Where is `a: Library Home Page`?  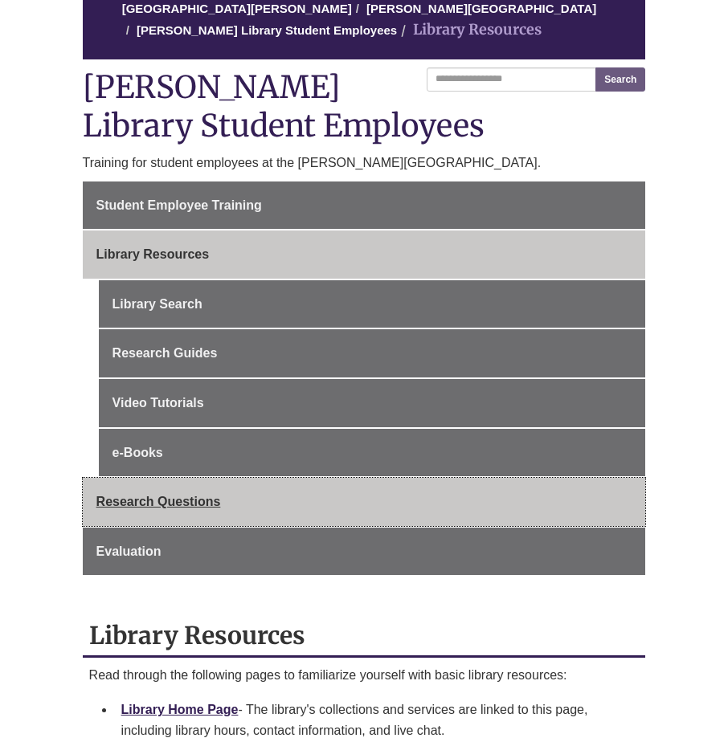 a: Library Home Page is located at coordinates (180, 709).